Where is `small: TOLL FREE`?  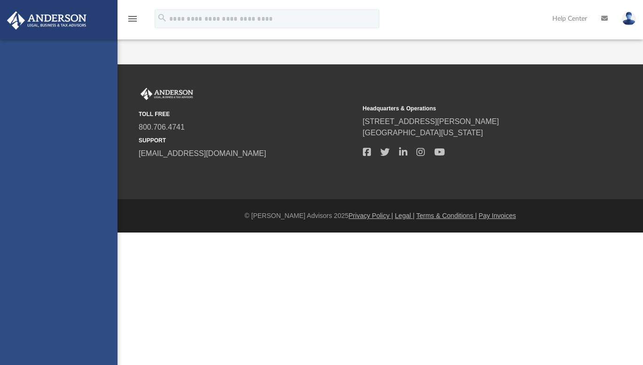
small: TOLL FREE is located at coordinates (247, 114).